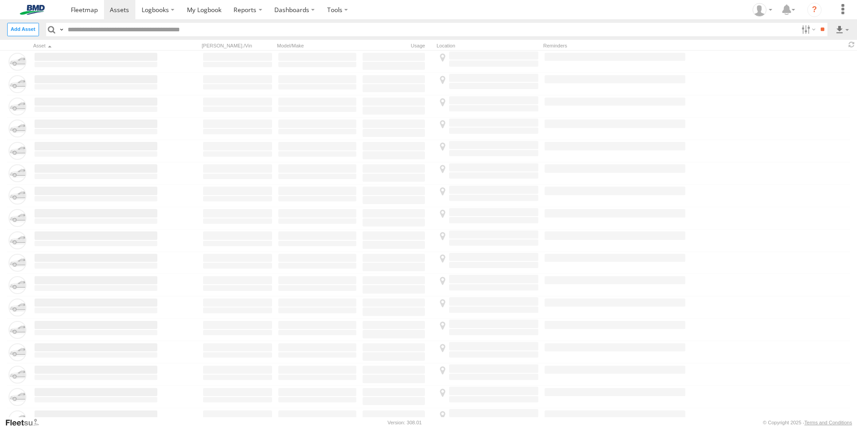 This screenshot has height=427, width=857. Describe the element at coordinates (397, 46) in the screenshot. I see `div: Usage` at that location.